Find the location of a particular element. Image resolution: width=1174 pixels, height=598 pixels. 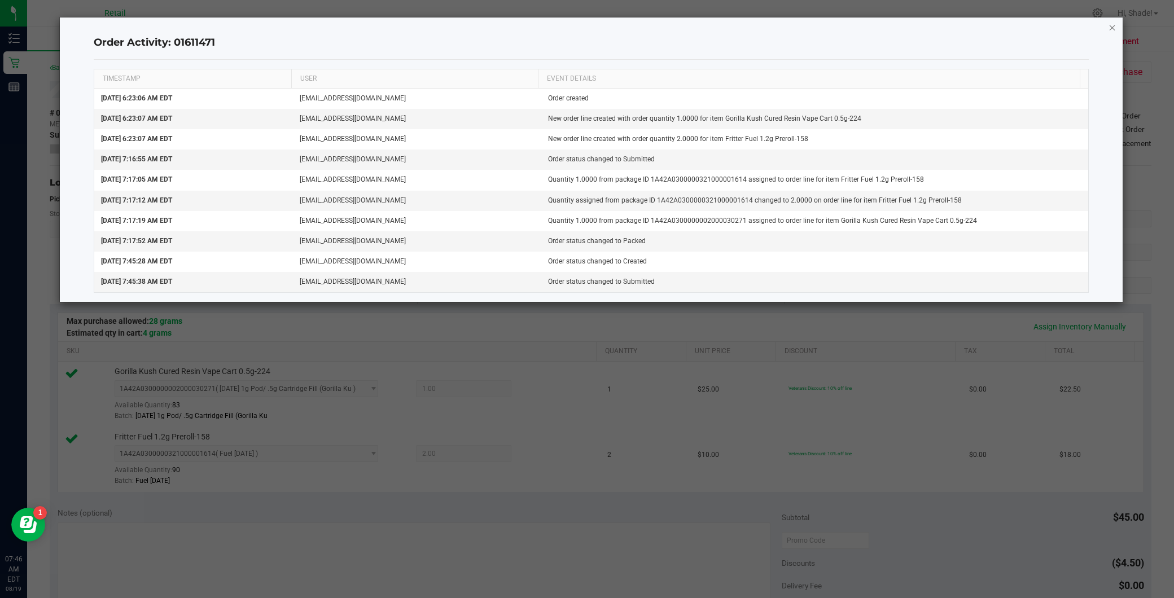

td: Quantity 1.0000 from package ID 1A42A0300000002000030271 assigned to order line for item Gorilla ... is located at coordinates (814, 221).